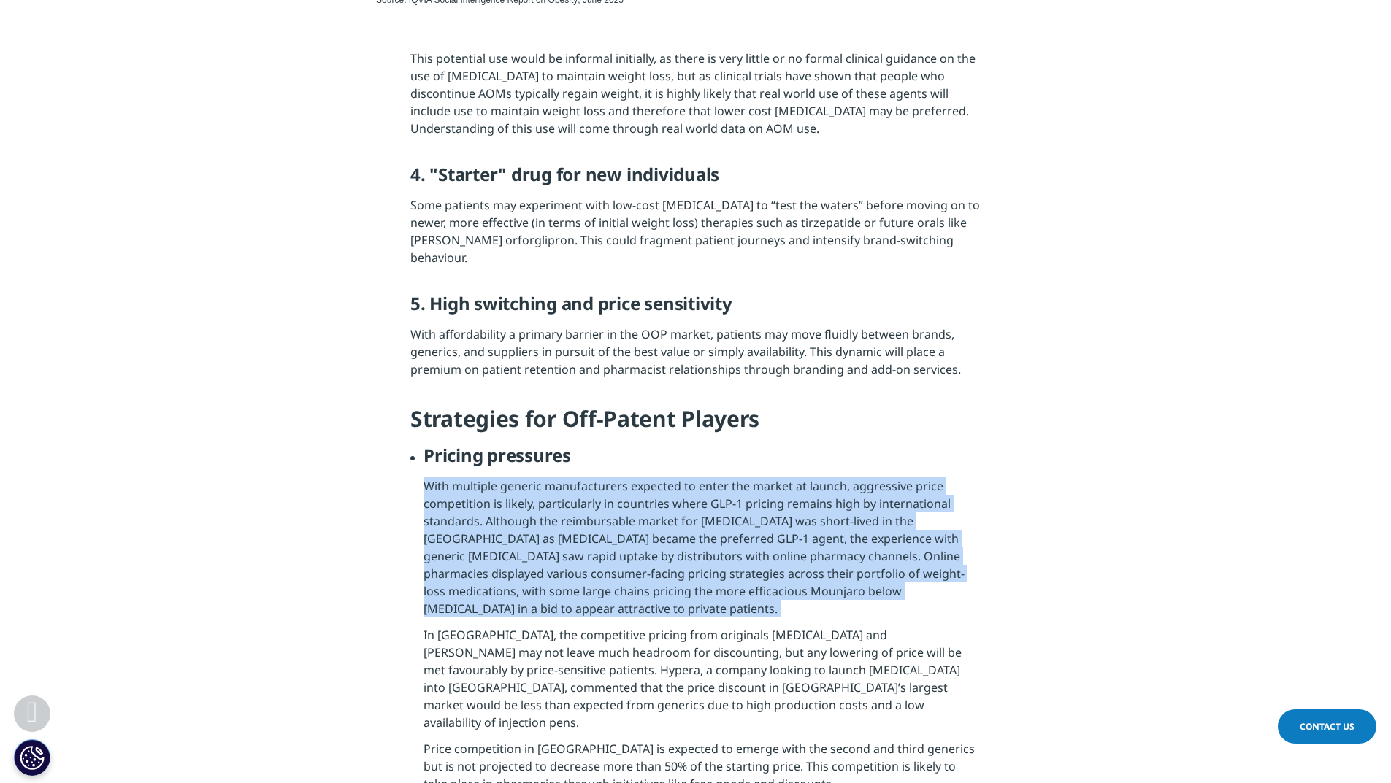 The width and height of the screenshot is (1391, 783). What do you see at coordinates (702, 461) in the screenshot?
I see `h5: Pricing pressures` at bounding box center [702, 461].